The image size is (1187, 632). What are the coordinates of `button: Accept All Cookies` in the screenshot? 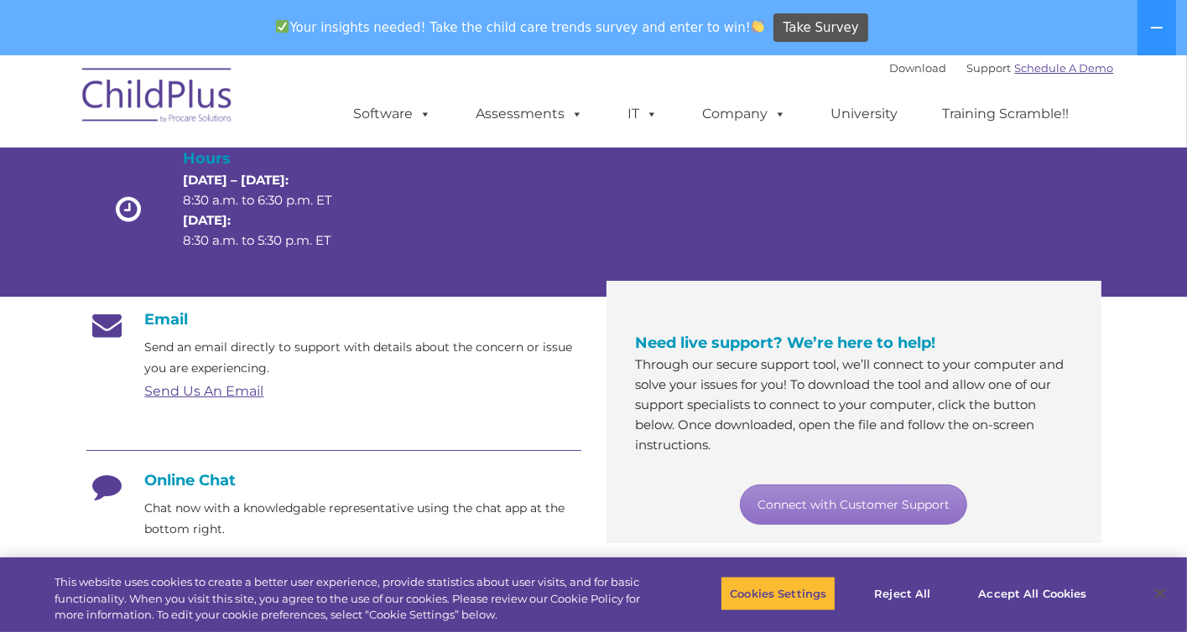 It's located at (1032, 594).